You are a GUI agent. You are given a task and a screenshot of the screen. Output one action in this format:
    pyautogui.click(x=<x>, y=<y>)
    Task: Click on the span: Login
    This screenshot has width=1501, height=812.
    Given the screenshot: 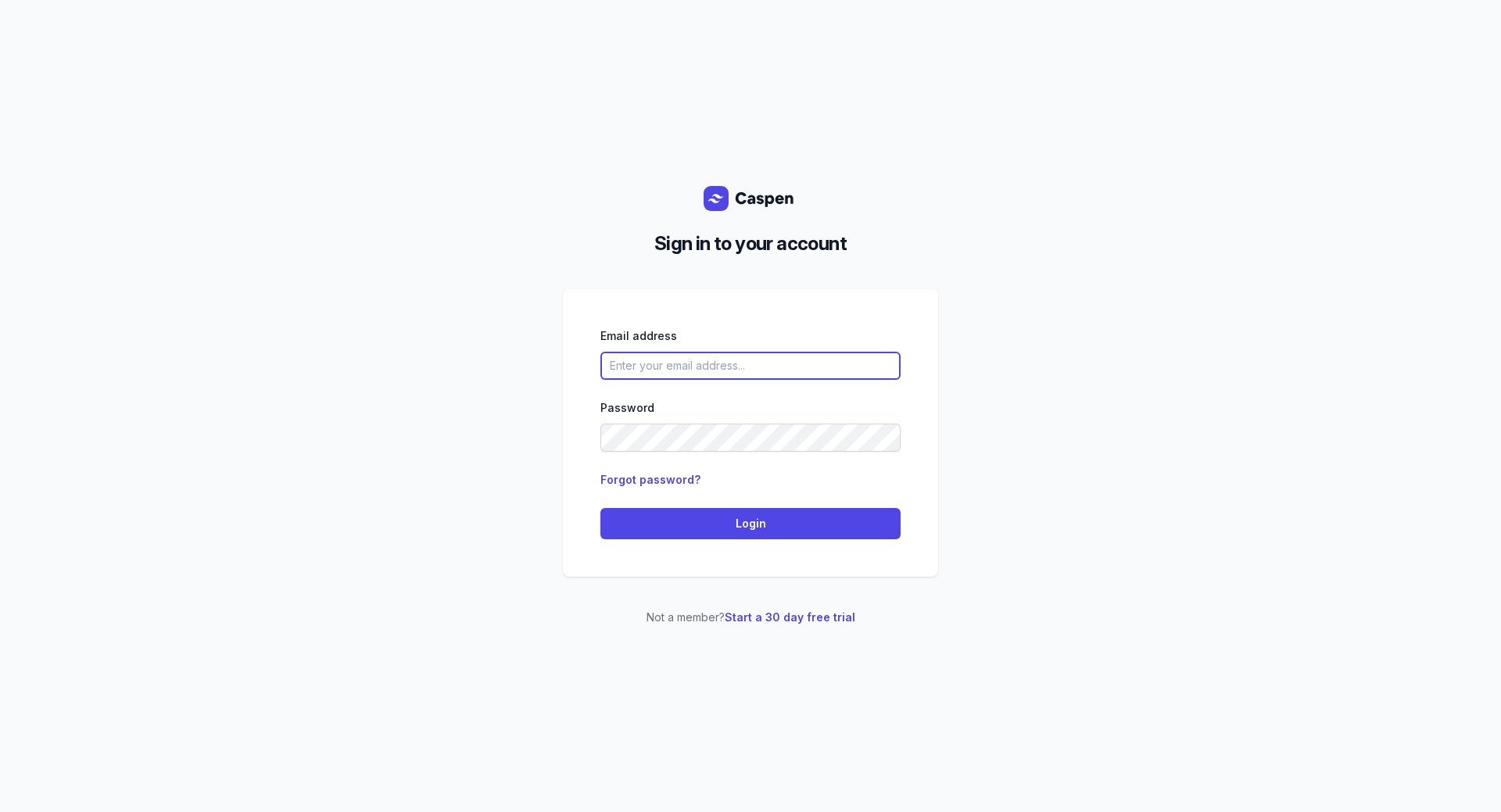 What is the action you would take?
    pyautogui.click(x=750, y=524)
    